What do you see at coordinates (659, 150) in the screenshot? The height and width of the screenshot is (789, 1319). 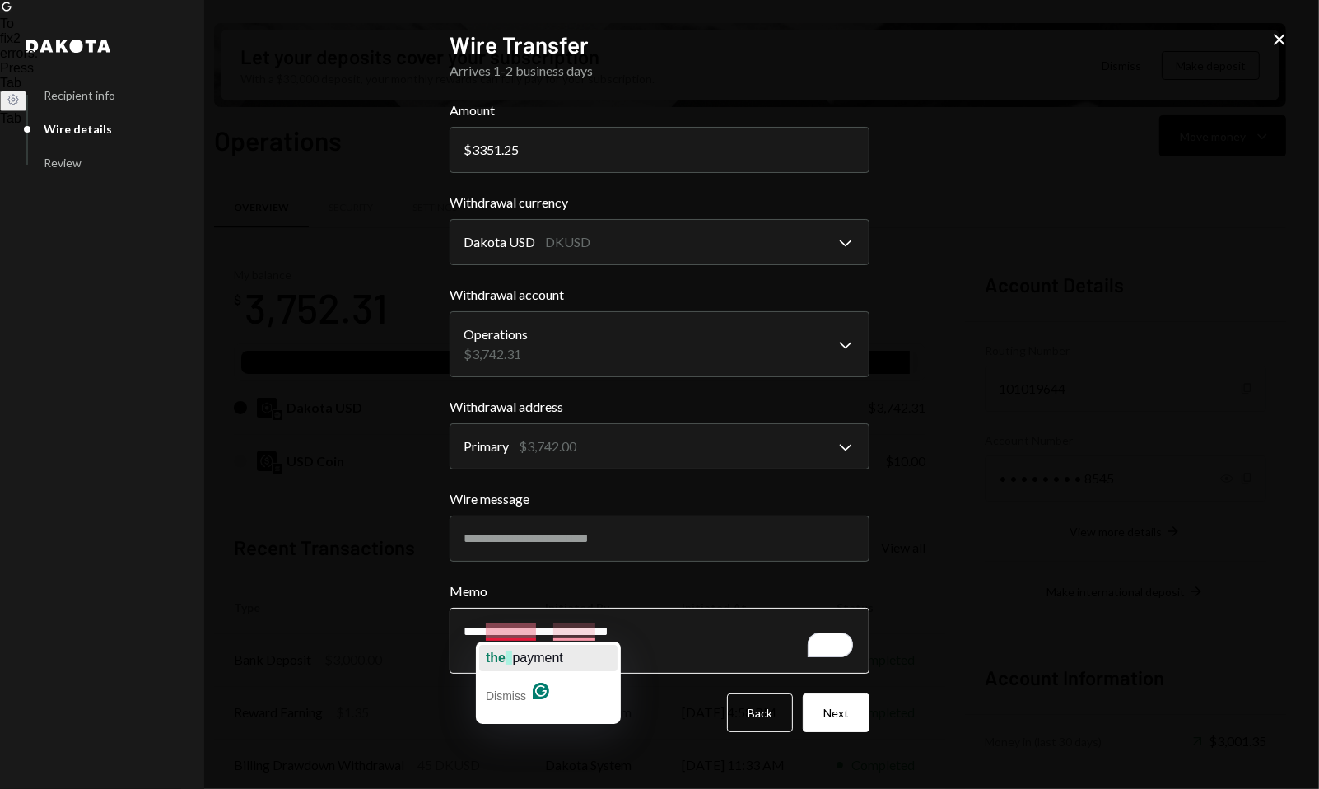 I see `input: 0.00` at bounding box center [659, 150].